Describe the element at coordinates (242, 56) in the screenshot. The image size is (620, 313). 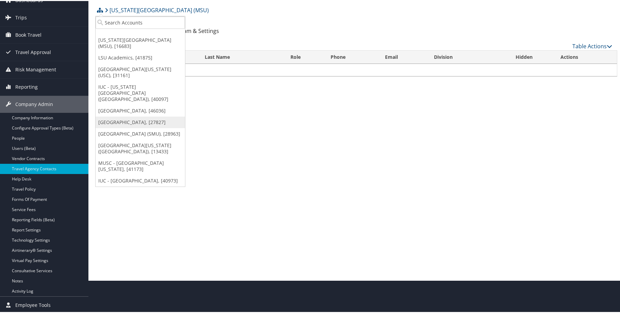
I see `th: Last Name` at that location.